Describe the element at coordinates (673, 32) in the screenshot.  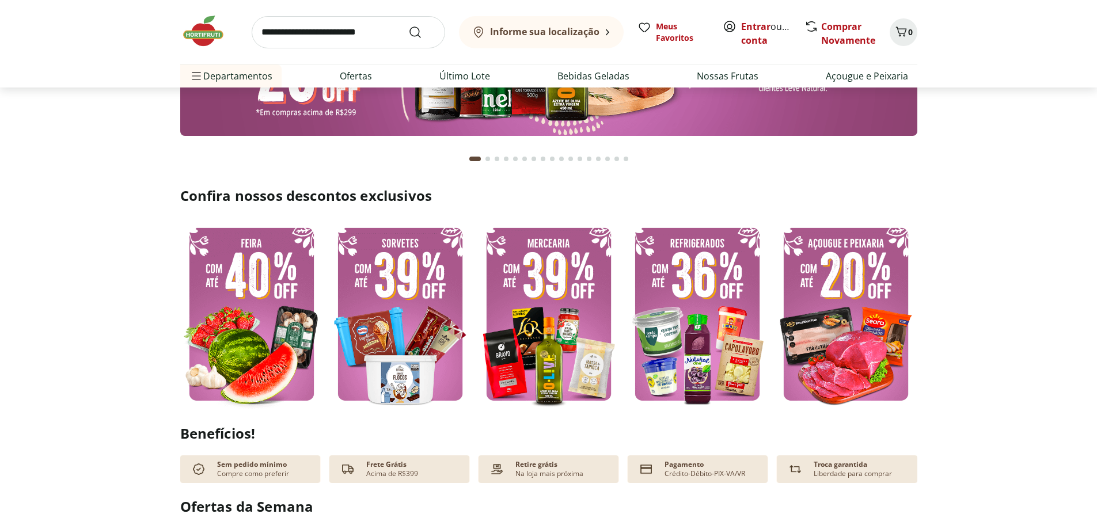
I see `a: Meus Favoritos` at that location.